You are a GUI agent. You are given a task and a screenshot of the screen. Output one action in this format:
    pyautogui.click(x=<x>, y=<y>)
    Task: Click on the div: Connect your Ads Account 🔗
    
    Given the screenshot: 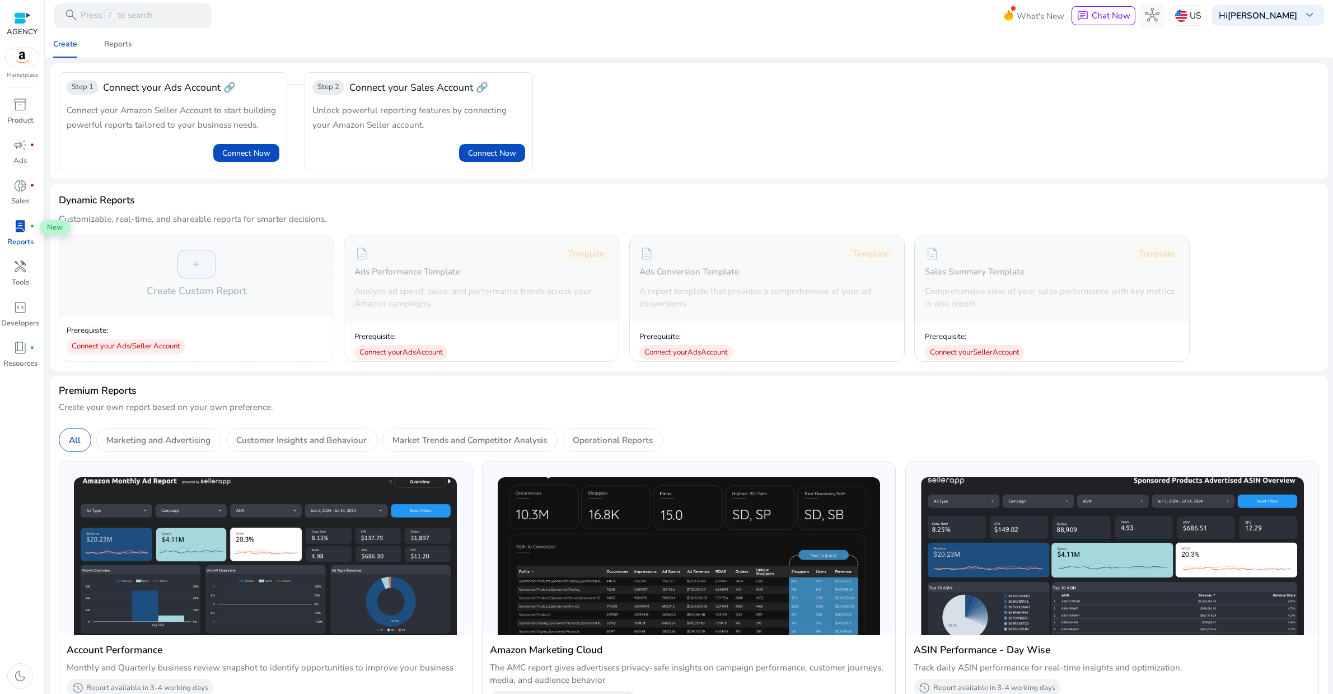 What is the action you would take?
    pyautogui.click(x=169, y=87)
    